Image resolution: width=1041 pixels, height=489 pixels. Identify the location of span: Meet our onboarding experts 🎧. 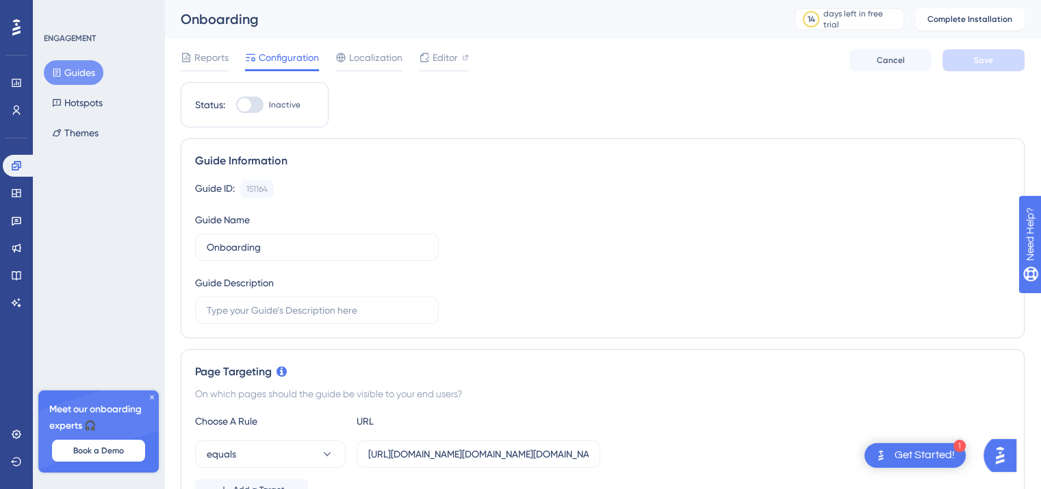
(99, 418).